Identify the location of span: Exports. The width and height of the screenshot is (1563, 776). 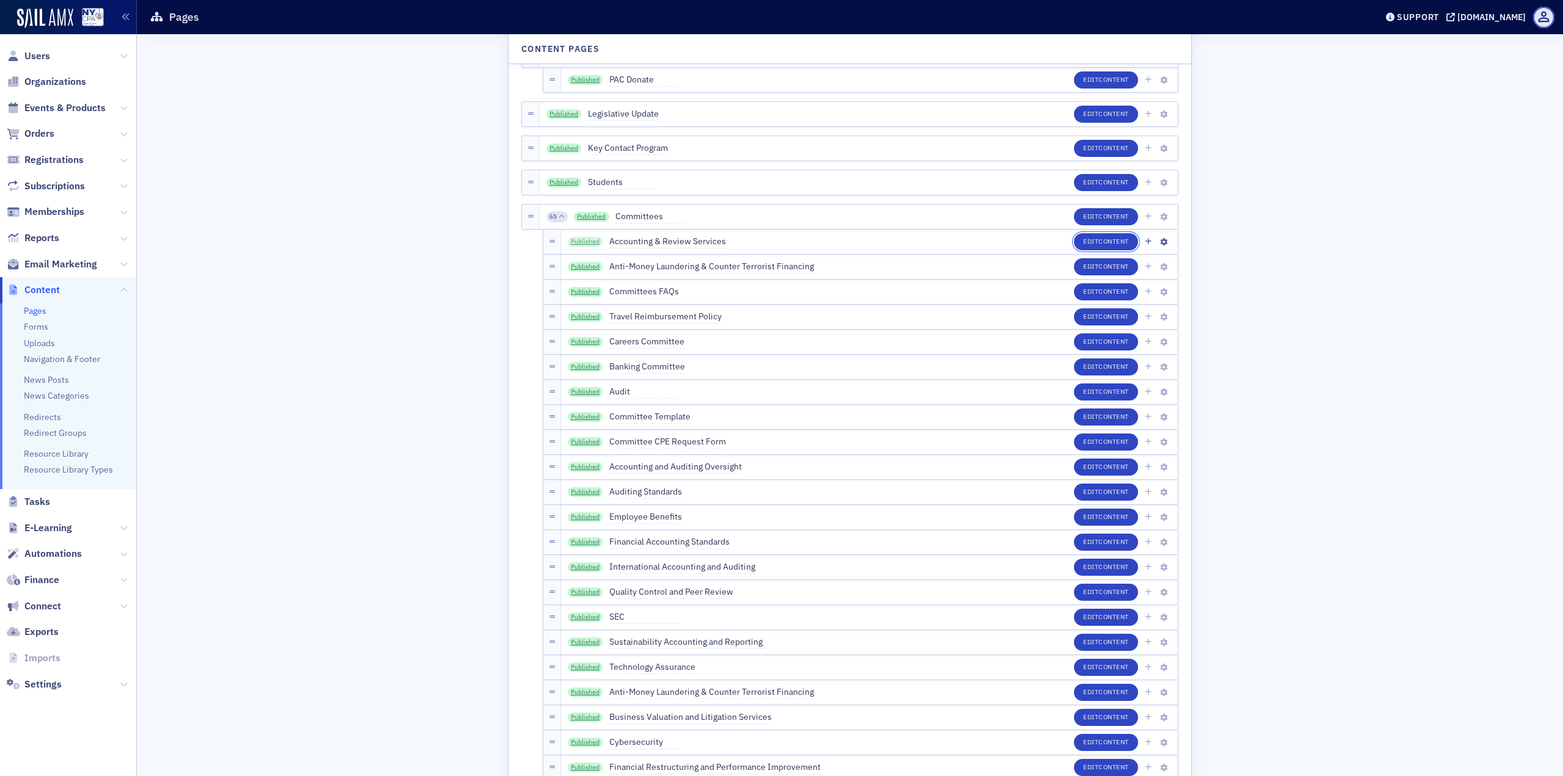
(42, 632).